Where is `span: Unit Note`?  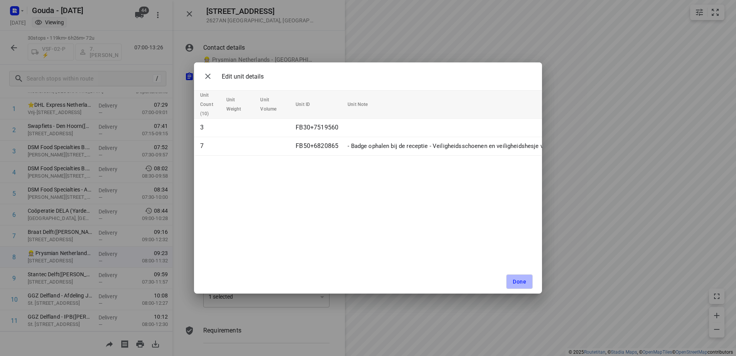
span: Unit Note is located at coordinates (363, 104).